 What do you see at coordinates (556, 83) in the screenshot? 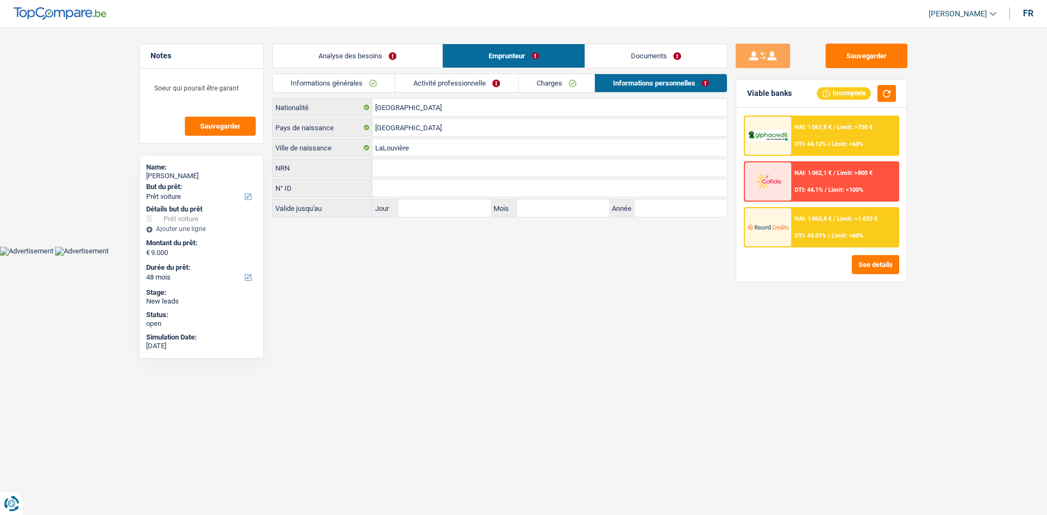
I see `a: Charges` at bounding box center [556, 83].